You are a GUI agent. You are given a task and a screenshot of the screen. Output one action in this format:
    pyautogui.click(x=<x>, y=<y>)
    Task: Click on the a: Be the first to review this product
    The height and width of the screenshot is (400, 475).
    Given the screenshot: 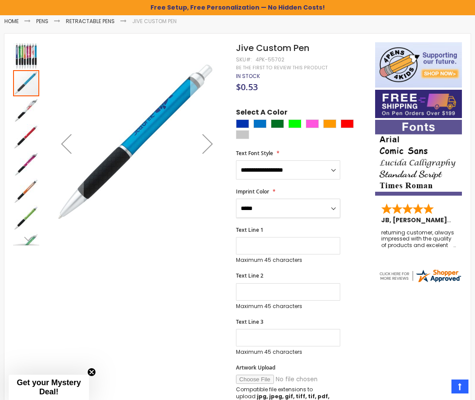 What is the action you would take?
    pyautogui.click(x=282, y=68)
    